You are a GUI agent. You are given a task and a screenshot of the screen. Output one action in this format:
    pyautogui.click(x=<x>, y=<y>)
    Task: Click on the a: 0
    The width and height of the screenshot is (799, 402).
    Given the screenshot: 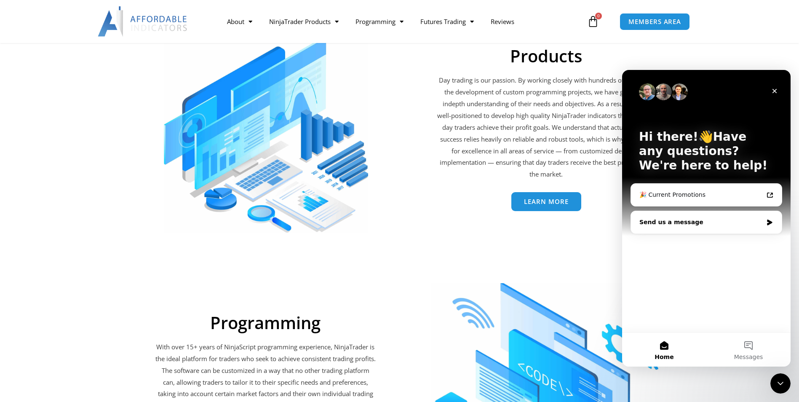 What is the action you would take?
    pyautogui.click(x=593, y=21)
    